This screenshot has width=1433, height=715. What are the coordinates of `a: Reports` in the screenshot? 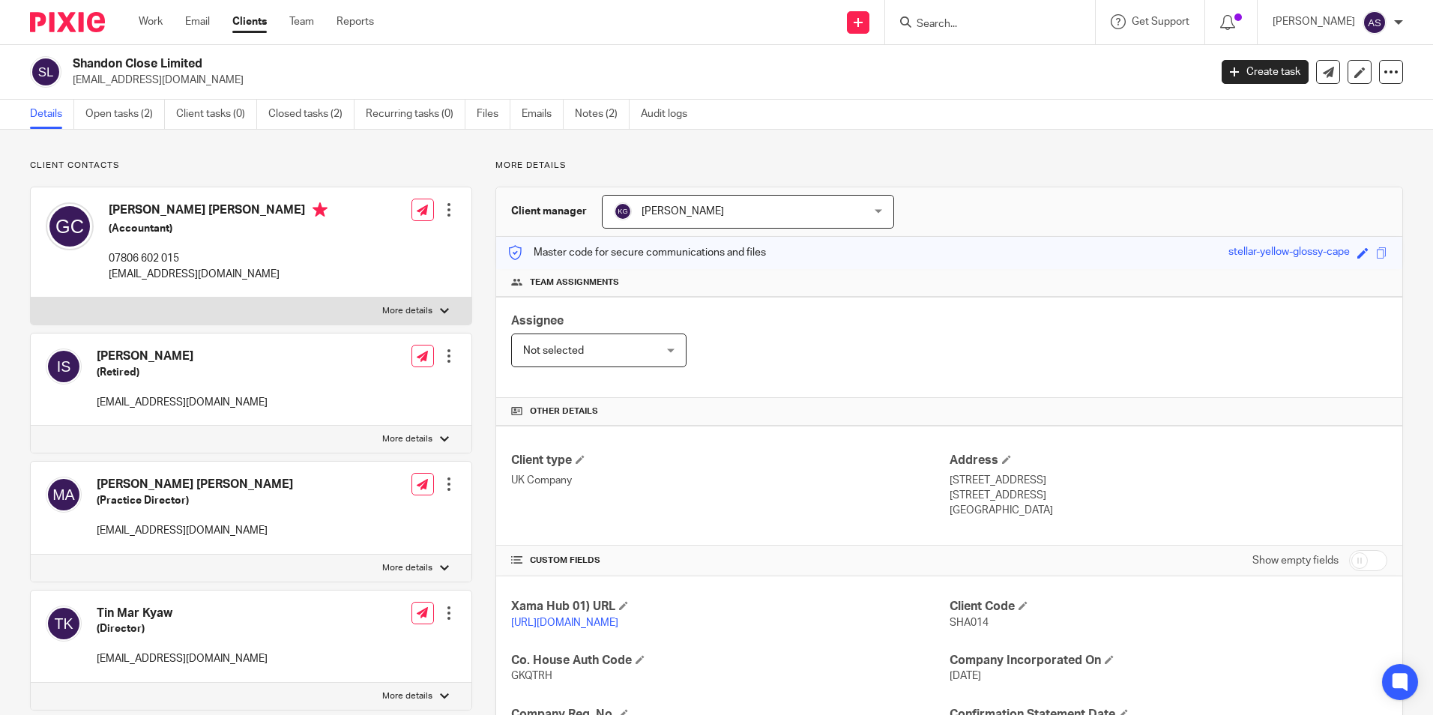 It's located at (355, 22).